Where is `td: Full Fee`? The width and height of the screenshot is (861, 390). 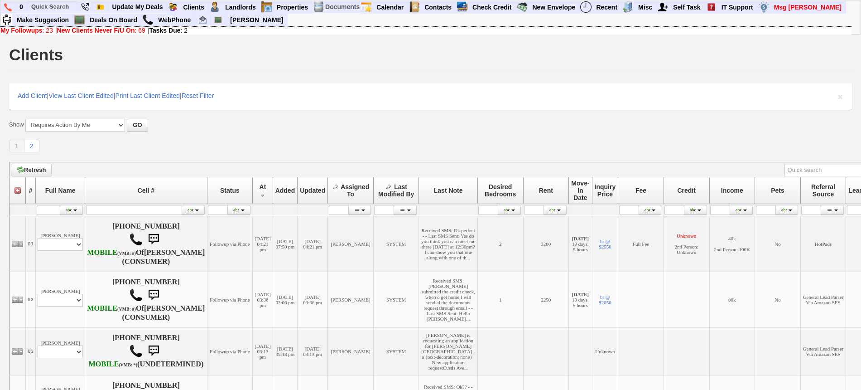 td: Full Fee is located at coordinates (641, 243).